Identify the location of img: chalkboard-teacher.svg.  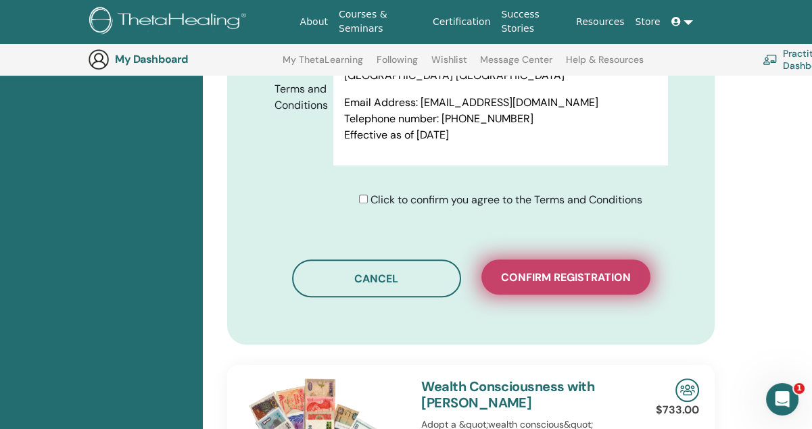
(770, 59).